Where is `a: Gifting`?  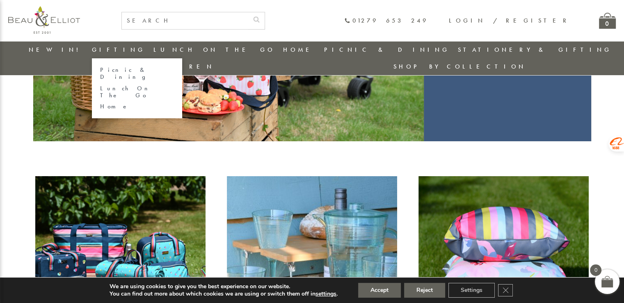 a: Gifting is located at coordinates (119, 50).